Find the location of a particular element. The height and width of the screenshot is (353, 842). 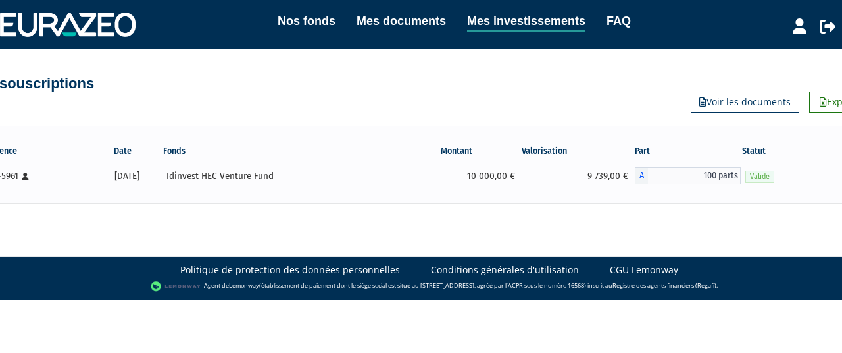

a: CGU Lemonway is located at coordinates (644, 270).